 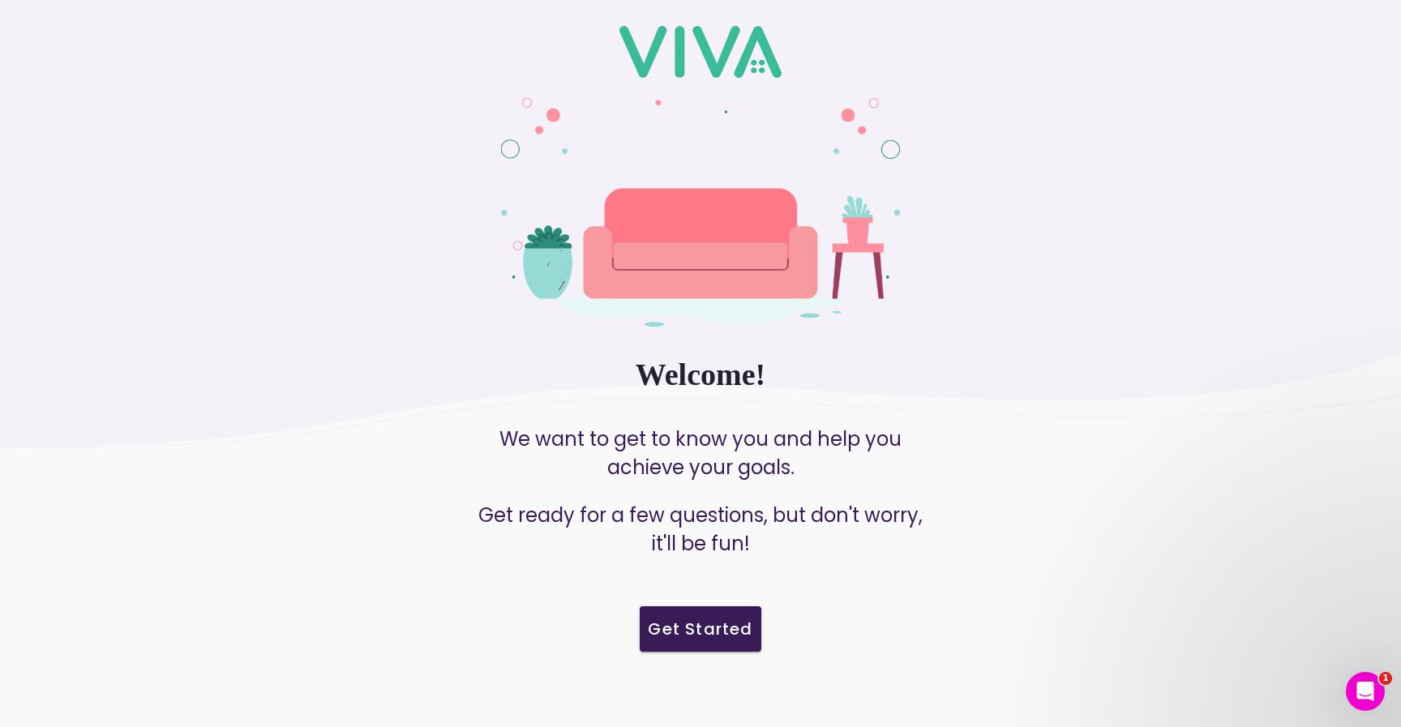 I want to click on p: Get ready for a few questions, but don't worry, it'll be fun!, so click(x=701, y=530).